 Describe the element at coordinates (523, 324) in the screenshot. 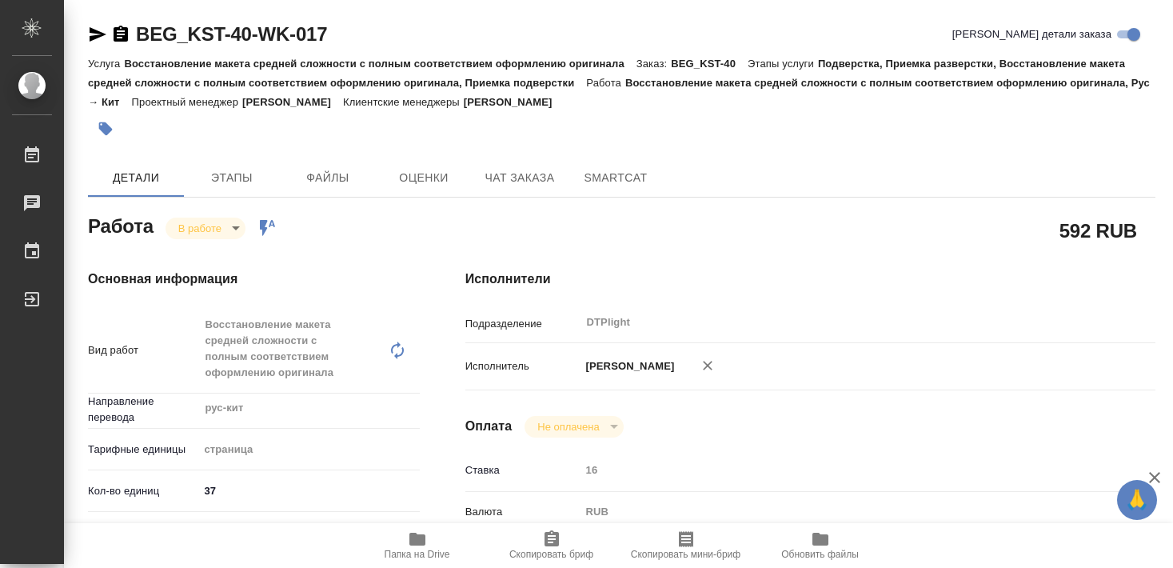

I see `p: Подразделение` at that location.